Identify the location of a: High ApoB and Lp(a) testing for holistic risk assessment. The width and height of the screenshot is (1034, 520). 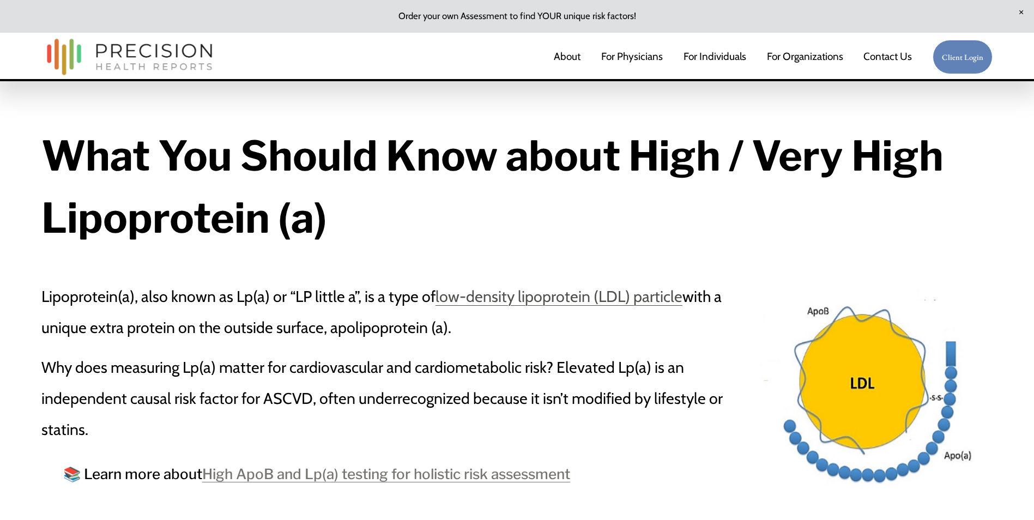
(386, 474).